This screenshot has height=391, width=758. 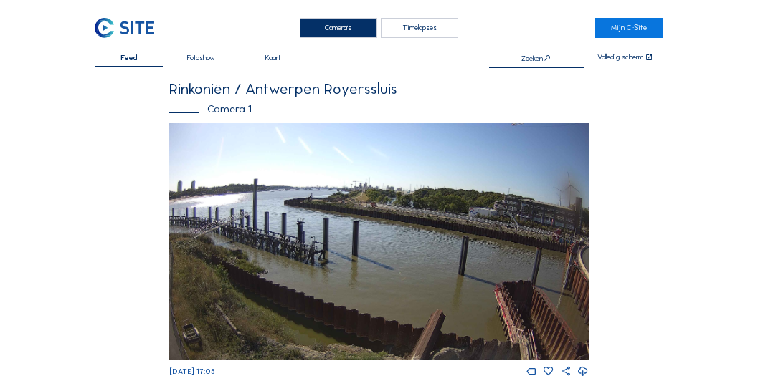 I want to click on img: C-SITE Logo, so click(x=124, y=28).